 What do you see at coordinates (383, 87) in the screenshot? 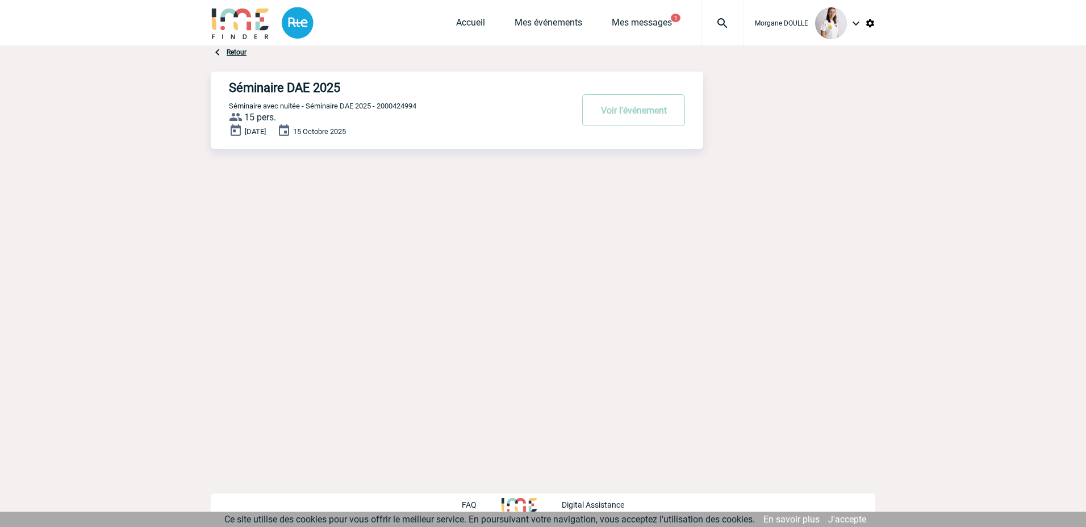
I see `h4: Séminaire DAE 2025` at bounding box center [383, 87].